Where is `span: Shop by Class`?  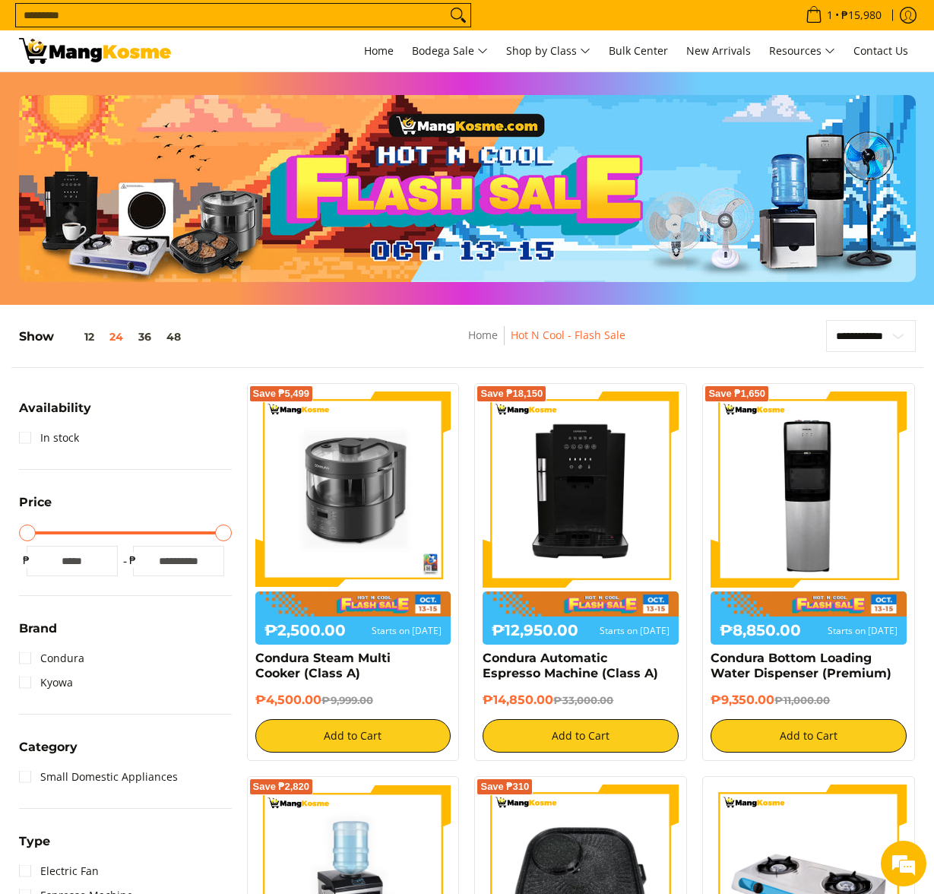 span: Shop by Class is located at coordinates (548, 51).